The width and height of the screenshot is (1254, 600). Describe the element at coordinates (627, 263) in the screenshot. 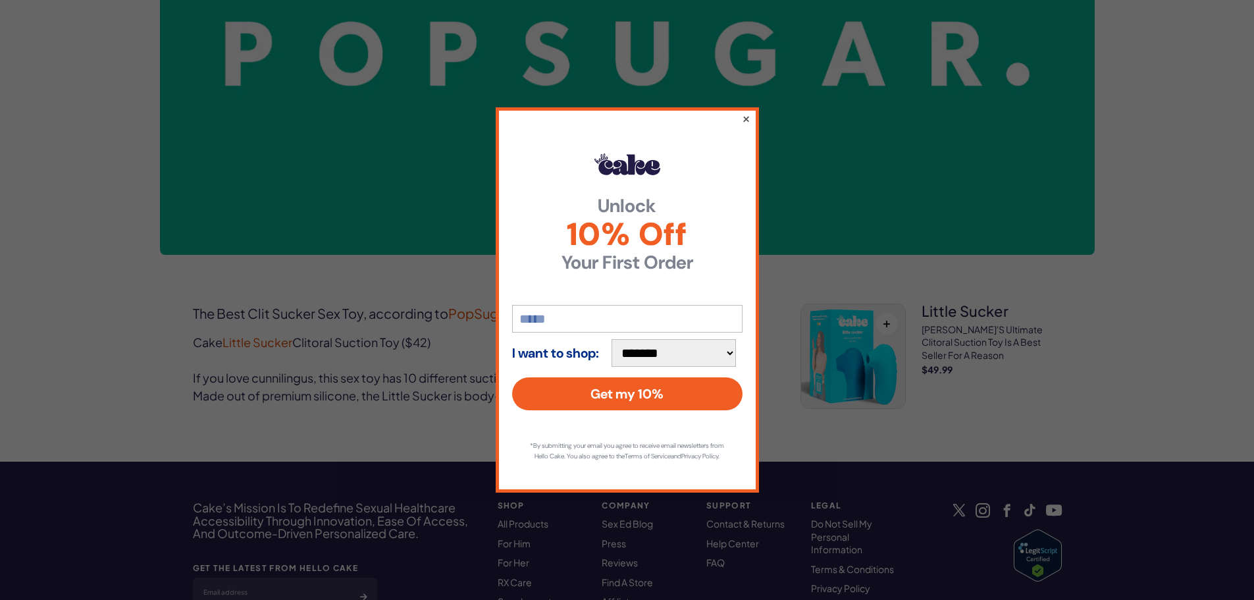

I see `strong: Your First Order` at that location.